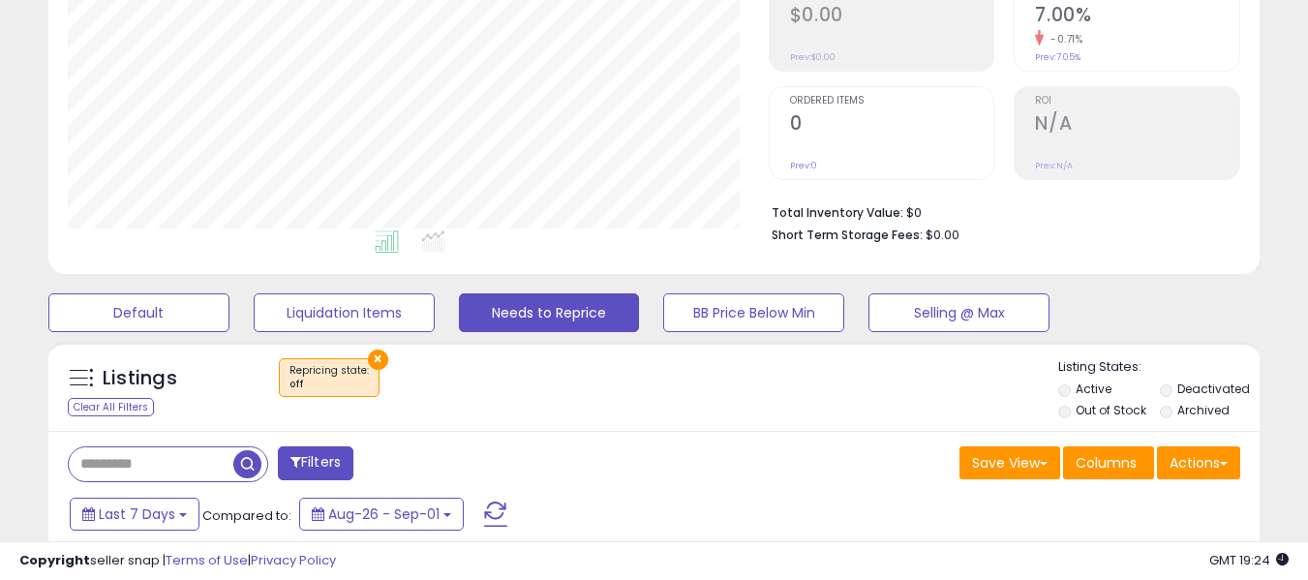 Image resolution: width=1308 pixels, height=580 pixels. I want to click on small: Prev: $0.00, so click(812, 57).